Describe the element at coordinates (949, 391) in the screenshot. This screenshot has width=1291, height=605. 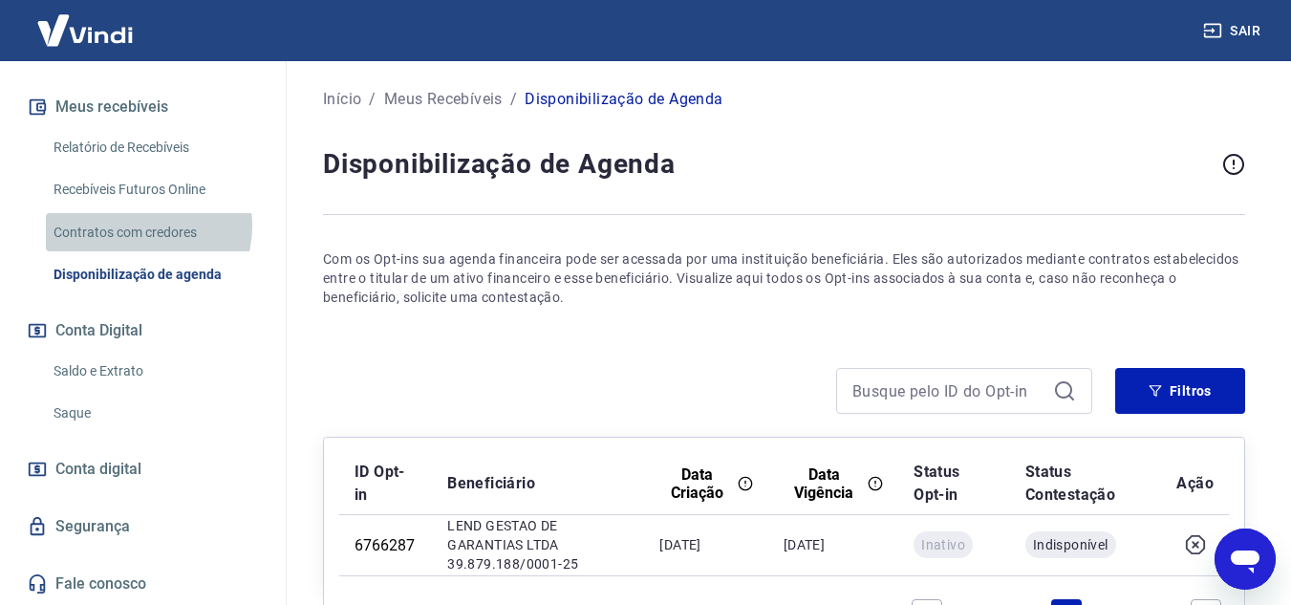
I see `input: Busque pelo ID do Opt-in` at that location.